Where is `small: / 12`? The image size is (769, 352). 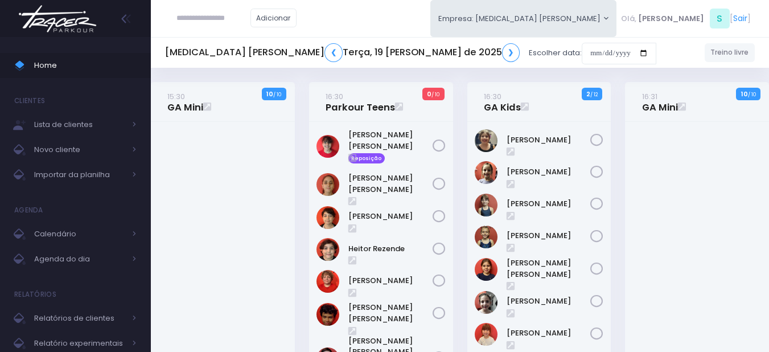 small: / 12 is located at coordinates (594, 95).